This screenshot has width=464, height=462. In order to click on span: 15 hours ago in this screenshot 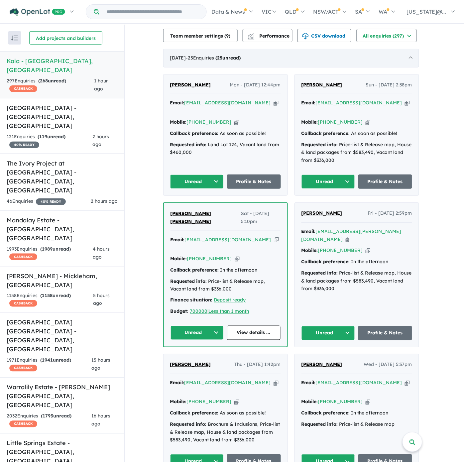, I will do `click(101, 365)`.